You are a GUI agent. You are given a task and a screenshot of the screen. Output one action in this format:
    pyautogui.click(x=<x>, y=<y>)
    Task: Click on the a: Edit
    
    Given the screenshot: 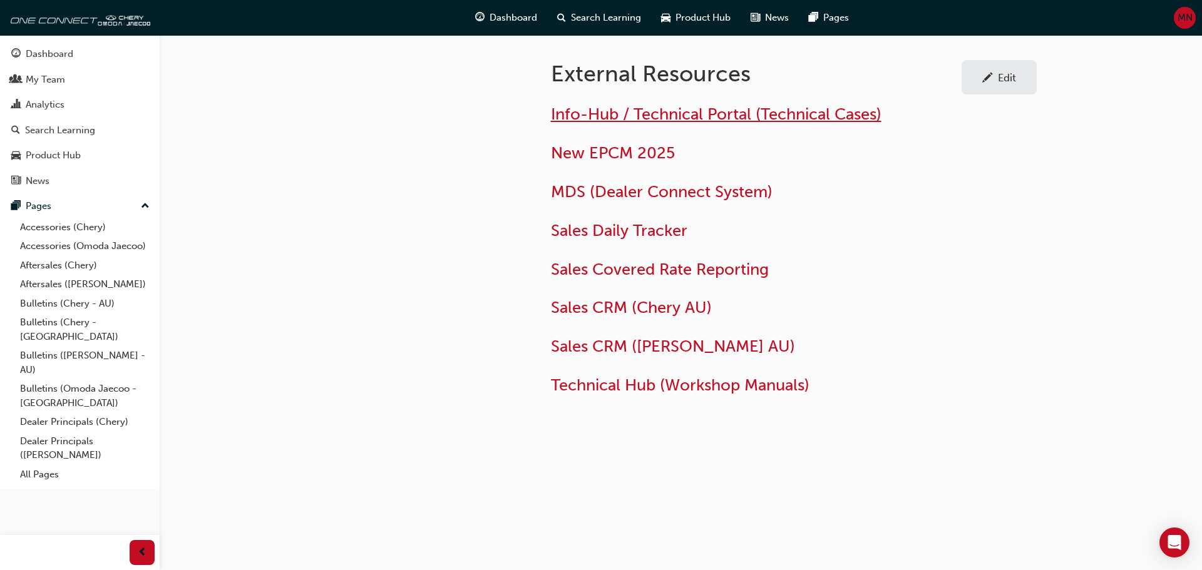 What is the action you would take?
    pyautogui.click(x=999, y=77)
    